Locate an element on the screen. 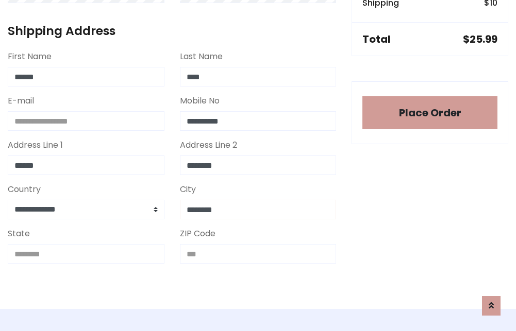  label: First Name is located at coordinates (29, 57).